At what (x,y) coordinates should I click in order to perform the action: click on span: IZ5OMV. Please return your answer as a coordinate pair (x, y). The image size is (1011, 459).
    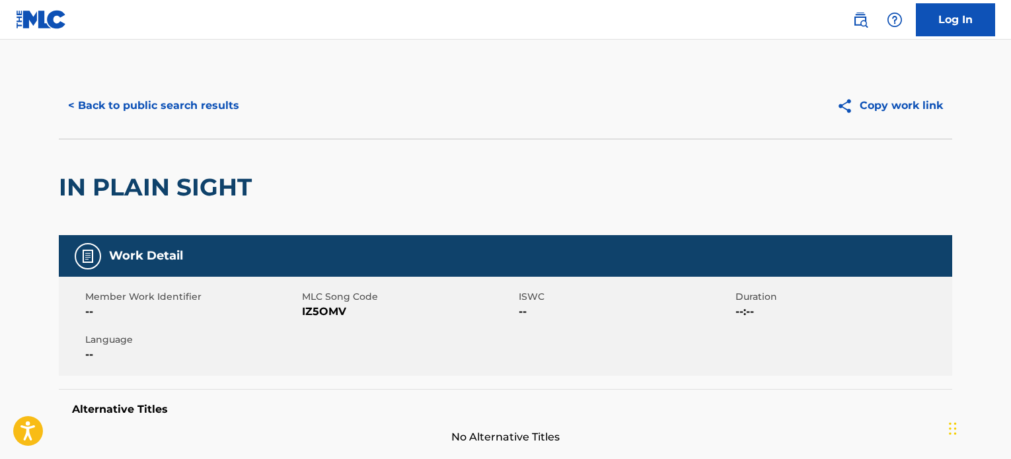
    Looking at the image, I should click on (408, 312).